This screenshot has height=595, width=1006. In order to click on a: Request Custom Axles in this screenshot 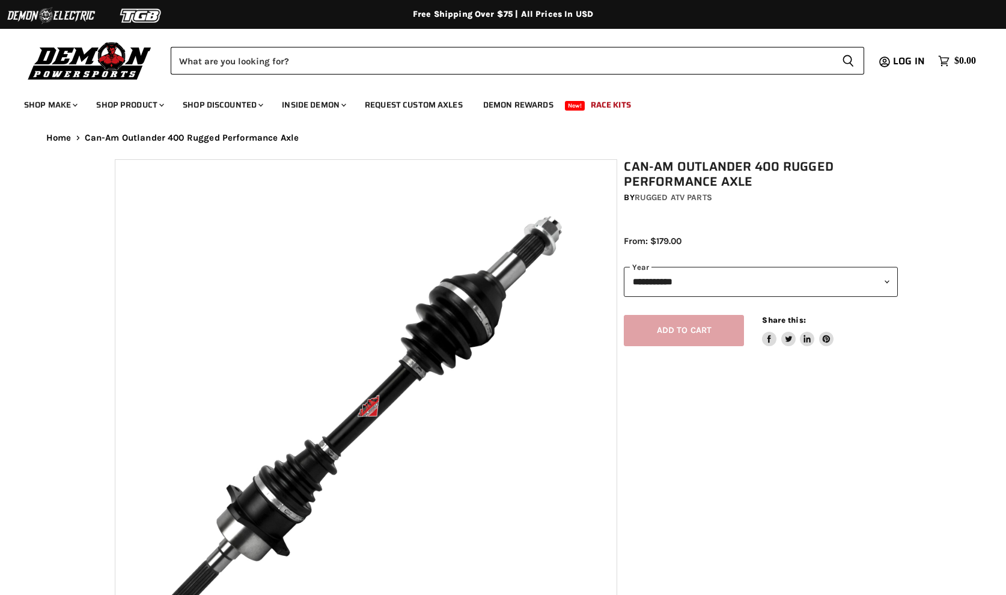, I will do `click(413, 105)`.